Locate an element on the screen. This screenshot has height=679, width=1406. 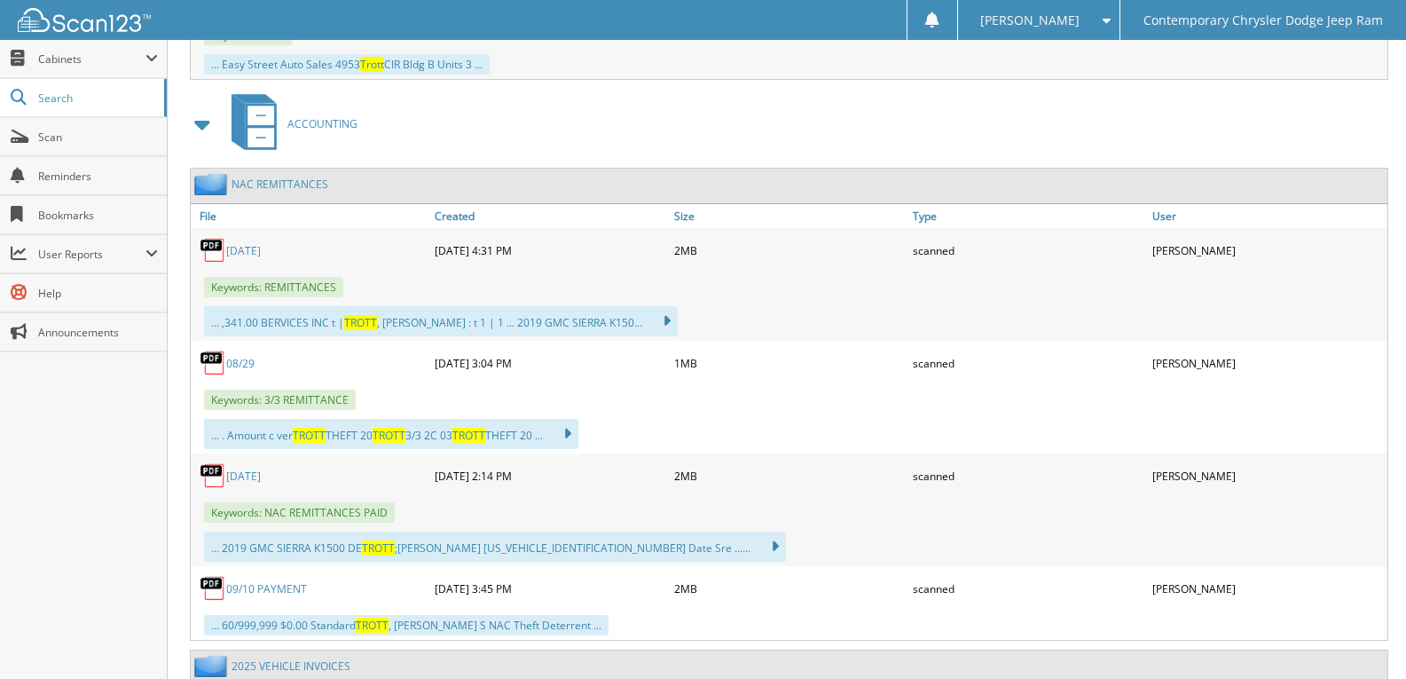
span: Keywords: NAC REMITTANCES PAID is located at coordinates (299, 512).